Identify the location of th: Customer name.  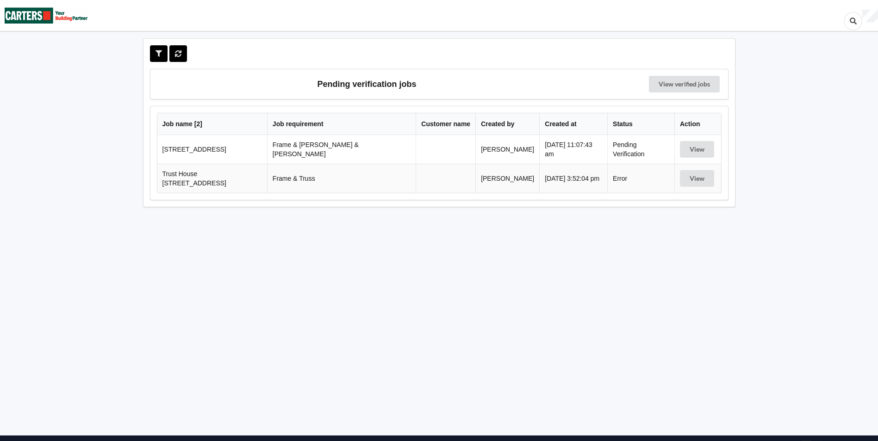
(445, 124).